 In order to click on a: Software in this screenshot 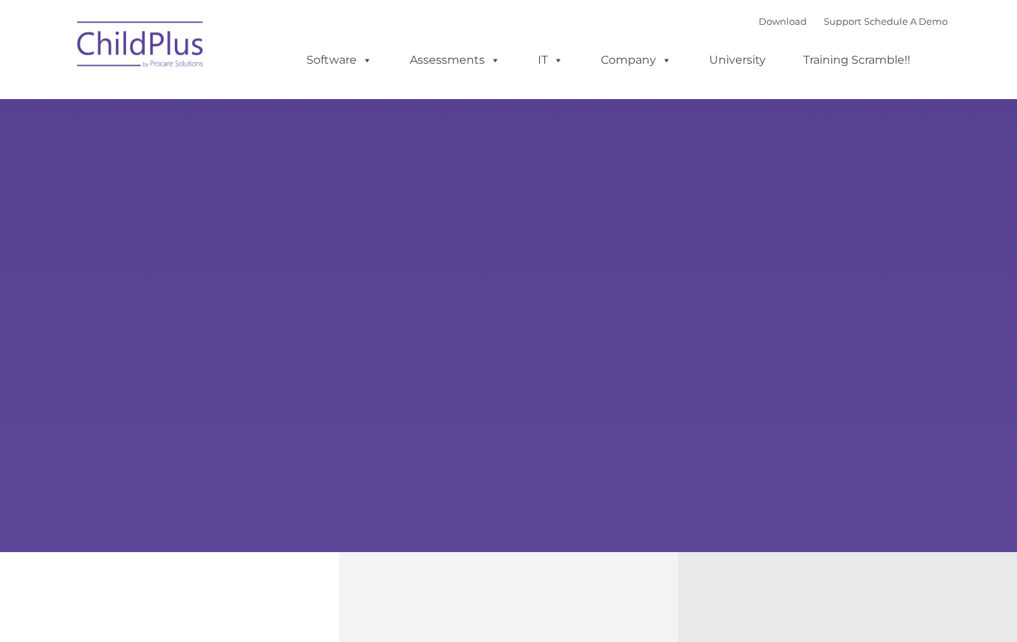, I will do `click(339, 60)`.